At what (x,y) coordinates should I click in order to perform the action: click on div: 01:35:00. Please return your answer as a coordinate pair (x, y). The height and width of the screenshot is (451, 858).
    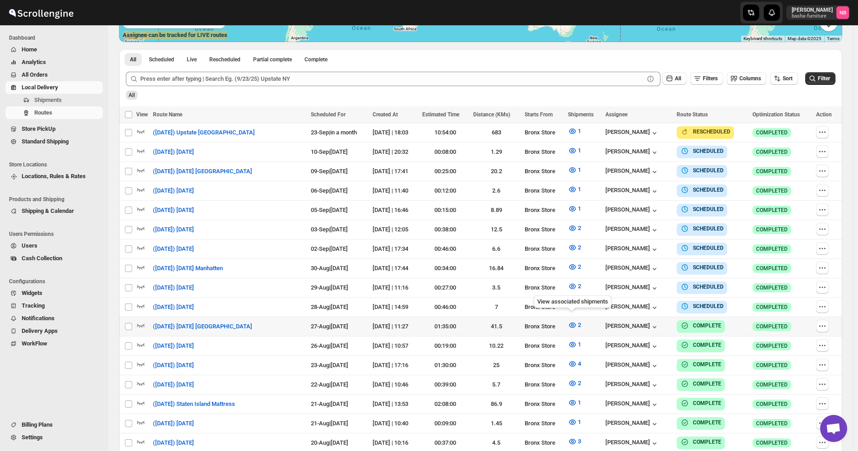
    Looking at the image, I should click on (445, 327).